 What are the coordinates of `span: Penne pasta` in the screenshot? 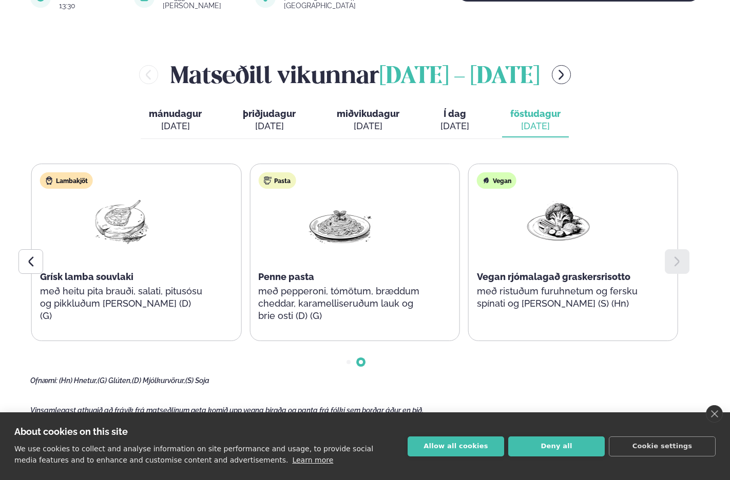 It's located at (286, 277).